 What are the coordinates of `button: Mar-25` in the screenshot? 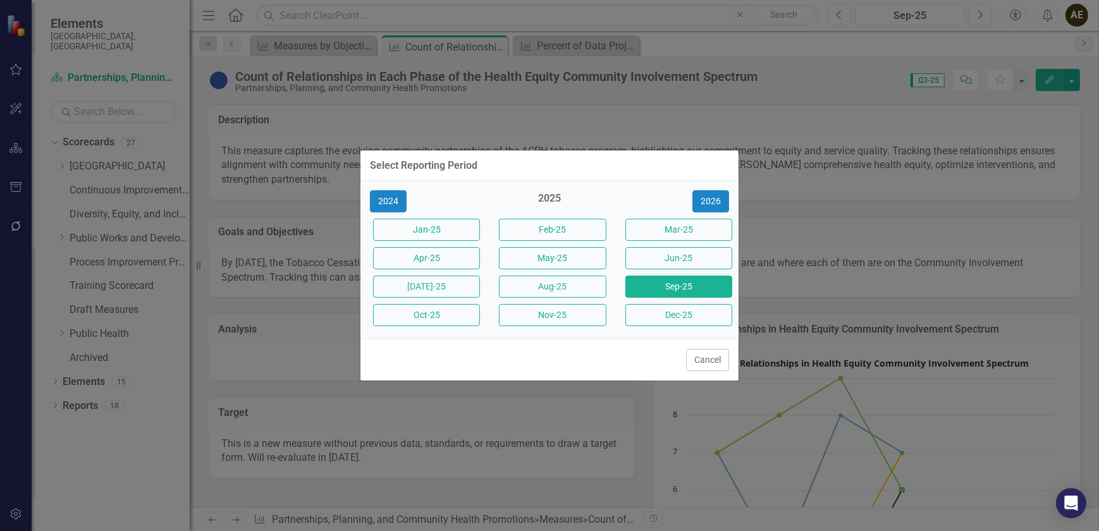 It's located at (679, 230).